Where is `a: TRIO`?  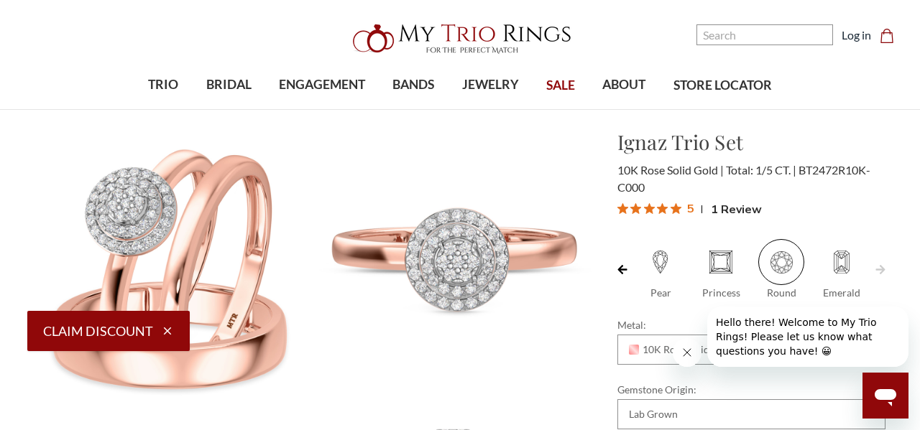 a: TRIO is located at coordinates (163, 85).